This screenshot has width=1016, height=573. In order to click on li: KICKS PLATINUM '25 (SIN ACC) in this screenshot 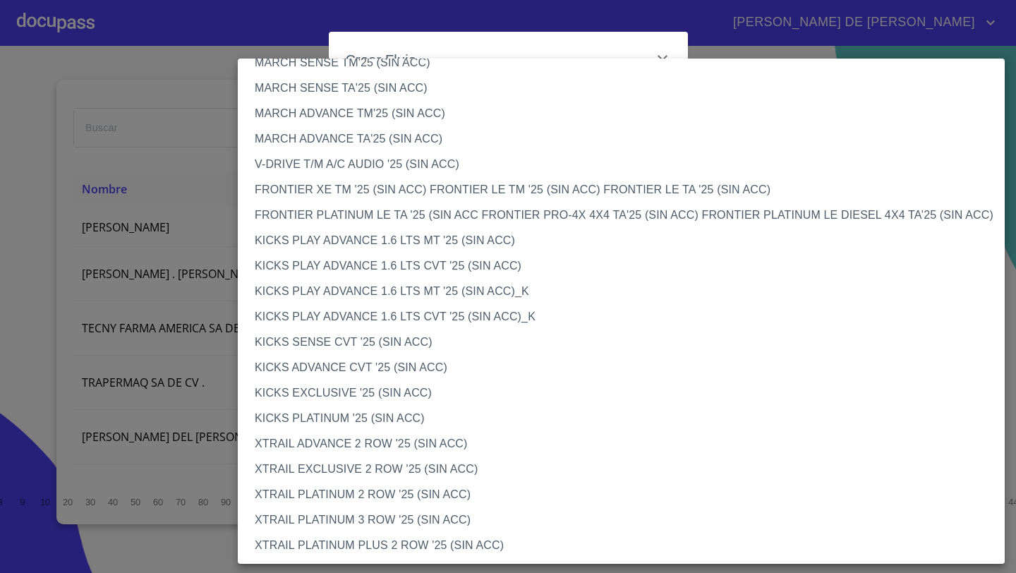, I will do `click(621, 418)`.